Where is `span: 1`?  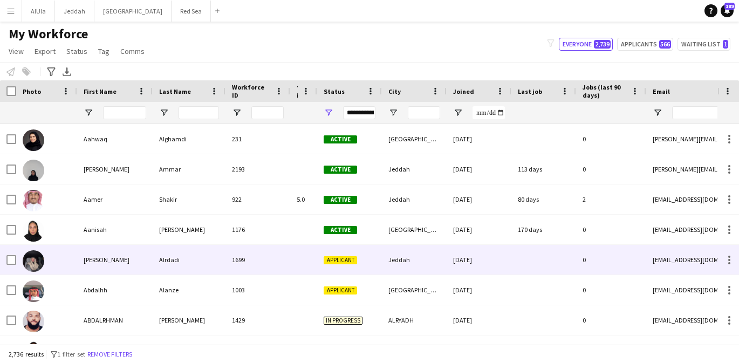
span: 1 is located at coordinates (725, 44).